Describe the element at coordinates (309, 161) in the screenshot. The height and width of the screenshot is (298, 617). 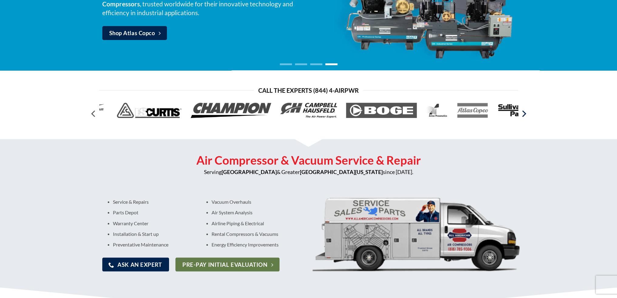
I see `h2: Air Compressor & Vacuum Service & Repair` at that location.